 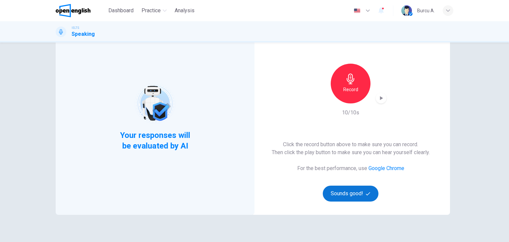 I want to click on h6: Click the record button above to make sure you can record. Then click the play button to make sur..., so click(x=351, y=149).